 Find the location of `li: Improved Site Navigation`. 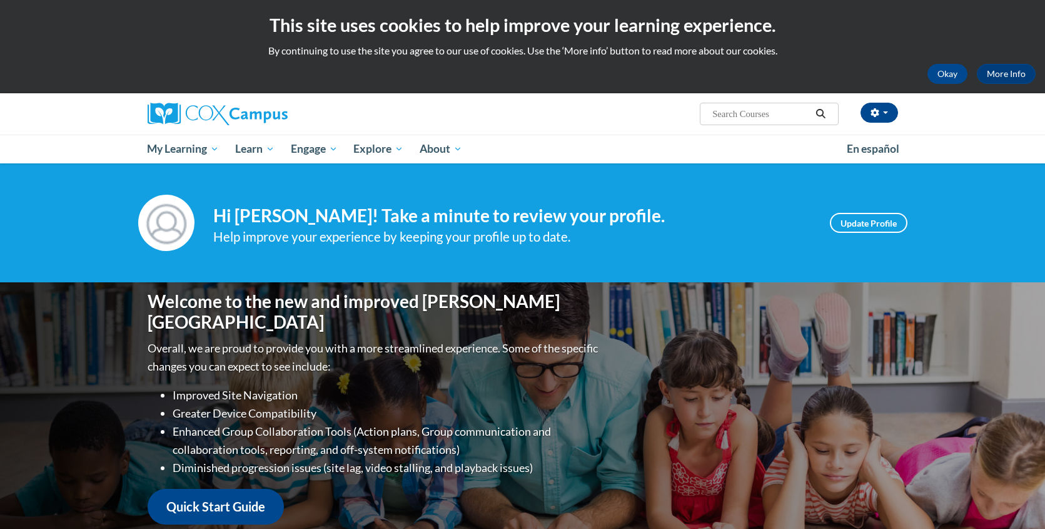

li: Improved Site Navigation is located at coordinates (387, 395).